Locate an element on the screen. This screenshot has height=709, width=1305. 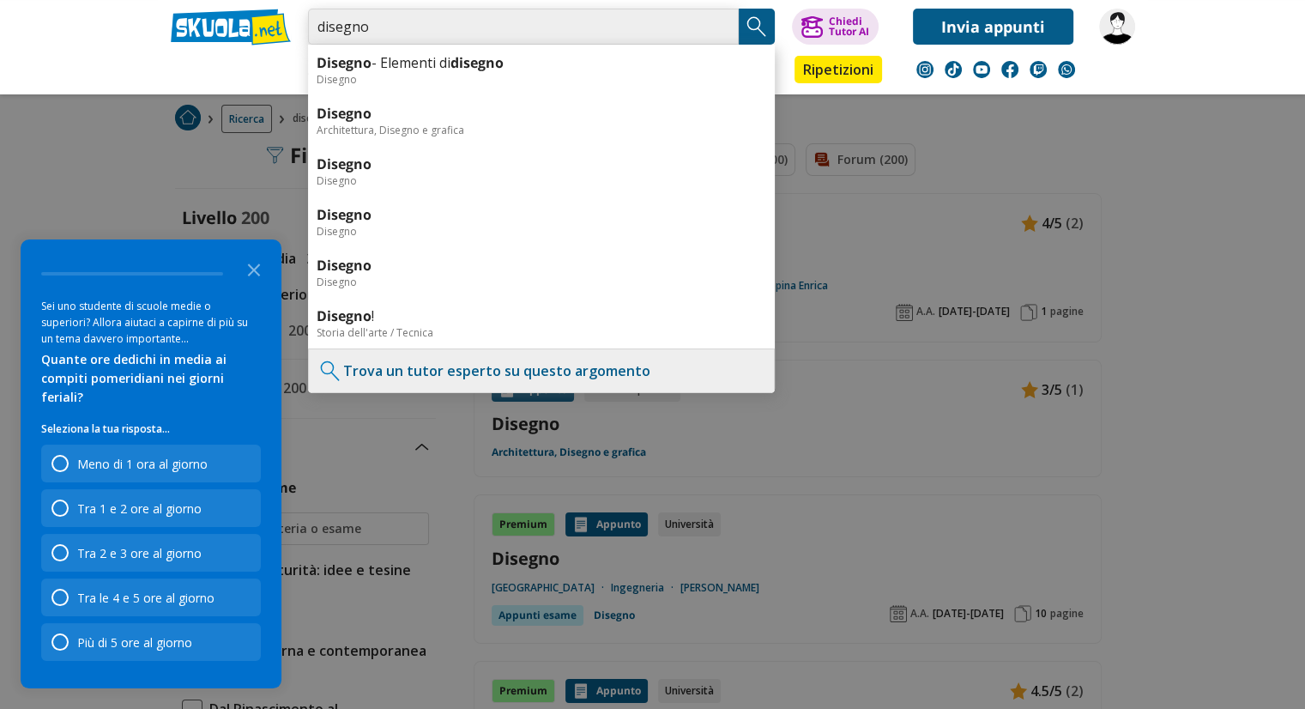
img: Cerca appunti, riassunti o versioni is located at coordinates (757, 27).